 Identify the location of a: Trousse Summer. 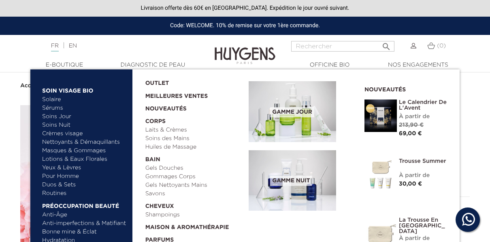
(423, 161).